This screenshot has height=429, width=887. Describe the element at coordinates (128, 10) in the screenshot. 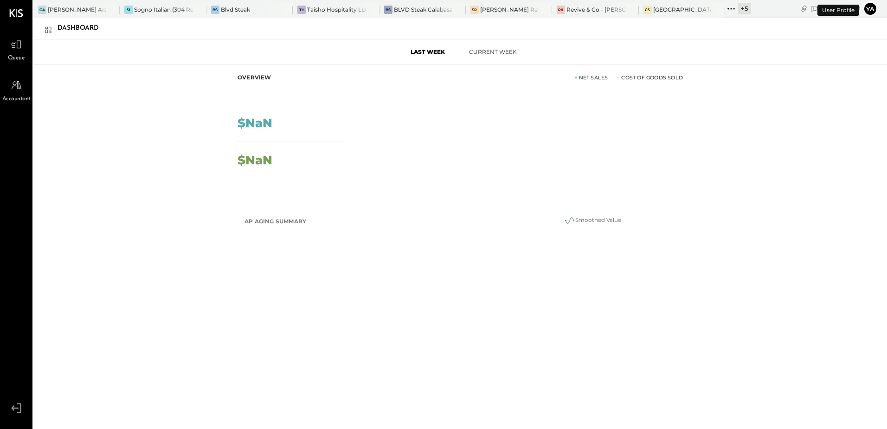

I see `div: SI` at that location.